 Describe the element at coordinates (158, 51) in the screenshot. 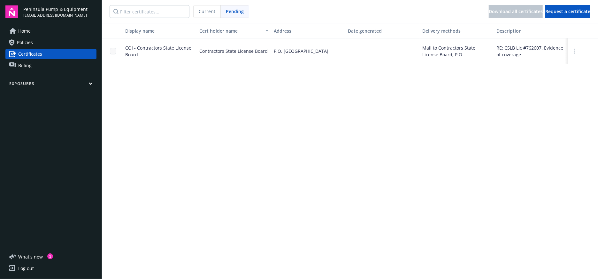

I see `span: COI - Contractors State License Board` at that location.